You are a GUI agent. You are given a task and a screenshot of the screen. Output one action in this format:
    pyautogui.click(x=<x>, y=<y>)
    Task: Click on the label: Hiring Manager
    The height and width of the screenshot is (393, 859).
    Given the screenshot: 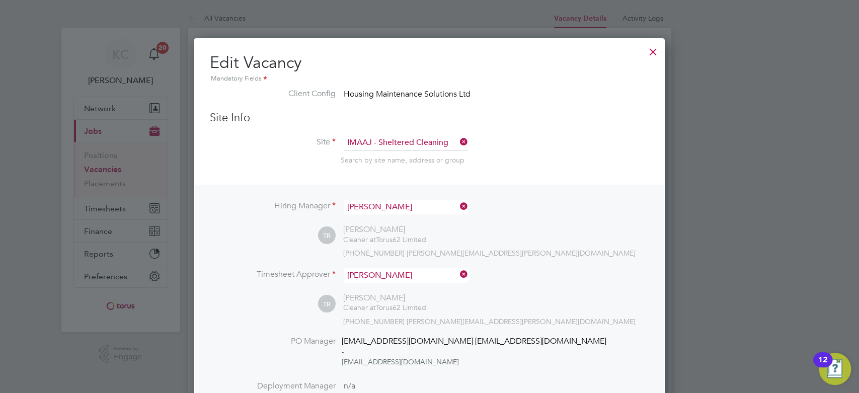 What is the action you would take?
    pyautogui.click(x=273, y=206)
    